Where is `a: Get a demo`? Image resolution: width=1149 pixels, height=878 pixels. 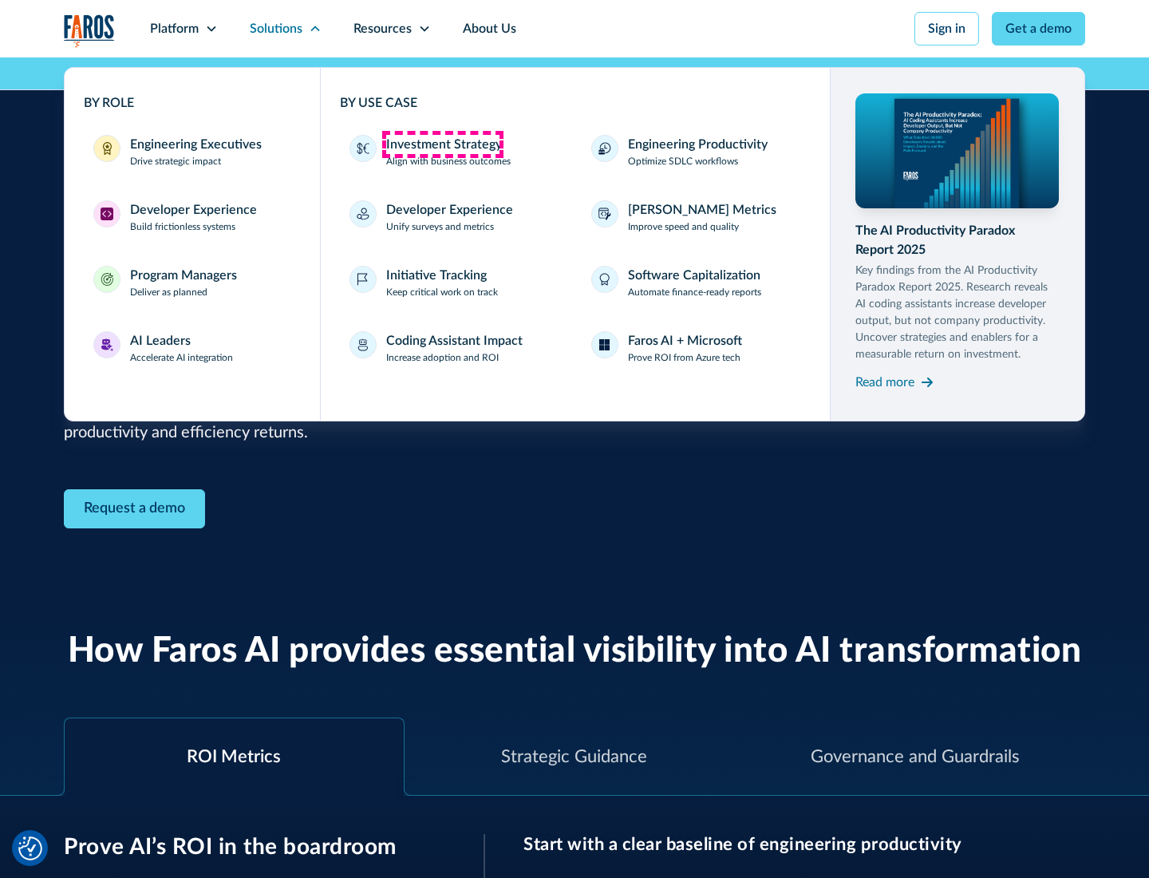 a: Get a demo is located at coordinates (1038, 29).